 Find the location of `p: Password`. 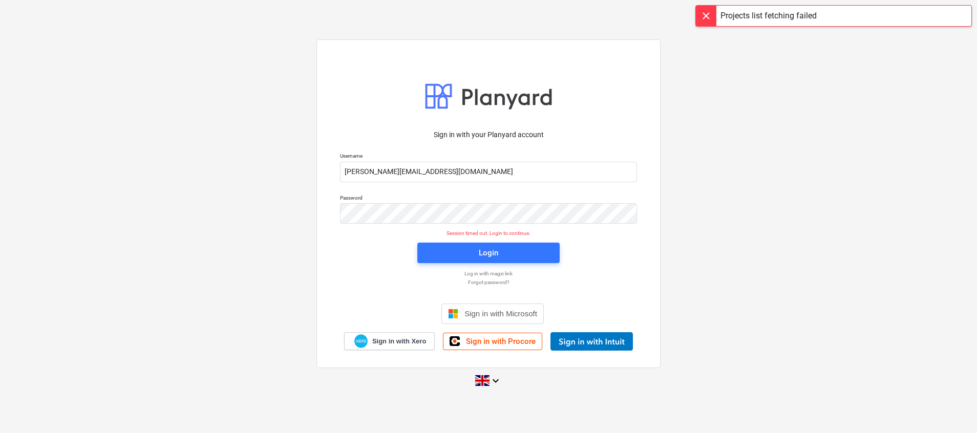

p: Password is located at coordinates (489, 199).